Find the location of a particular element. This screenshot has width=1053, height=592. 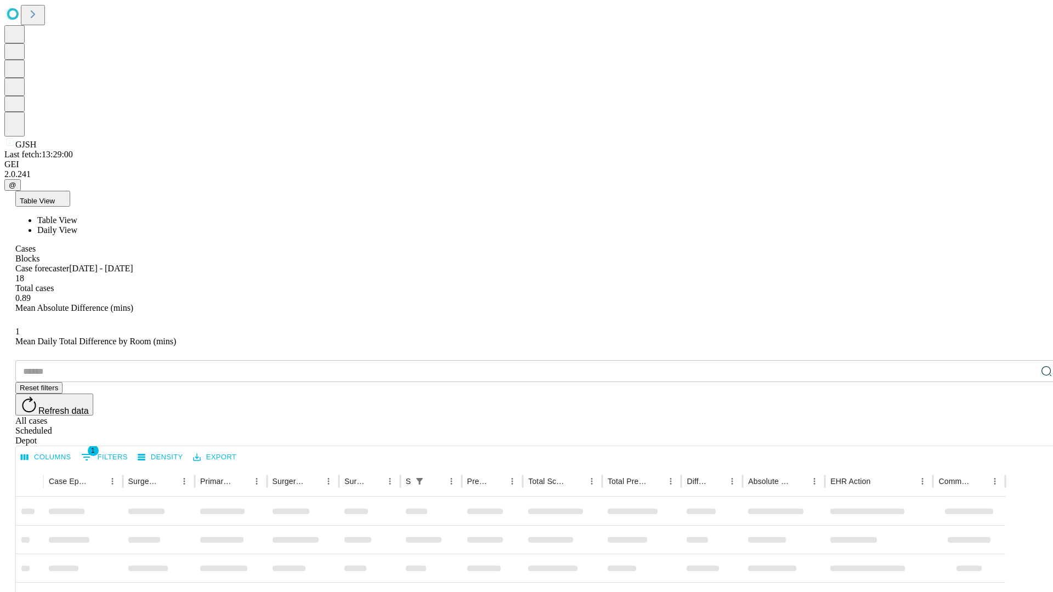

span: Case forecaster is located at coordinates (42, 268).